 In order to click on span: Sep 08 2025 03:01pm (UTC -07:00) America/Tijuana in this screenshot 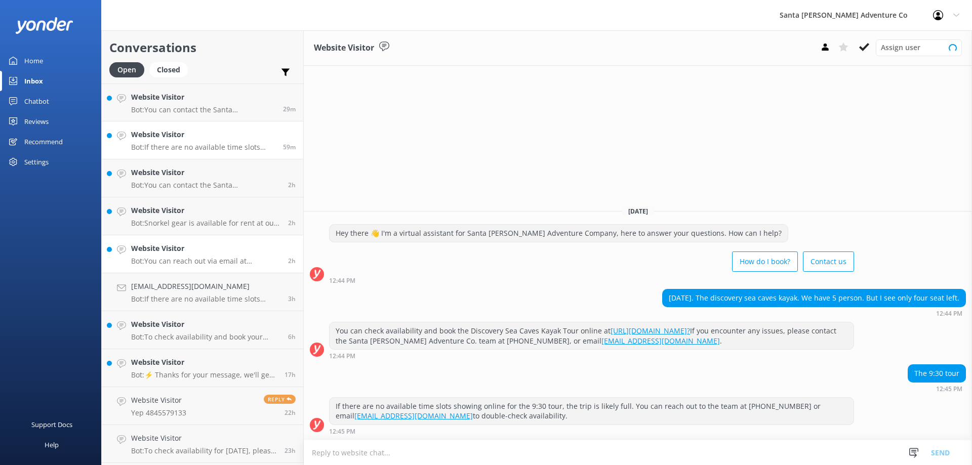, I will do `click(290, 413)`.